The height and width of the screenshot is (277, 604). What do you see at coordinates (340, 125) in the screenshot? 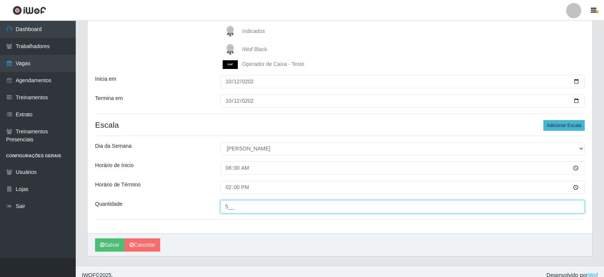
I see `h4: Escala` at bounding box center [340, 125].